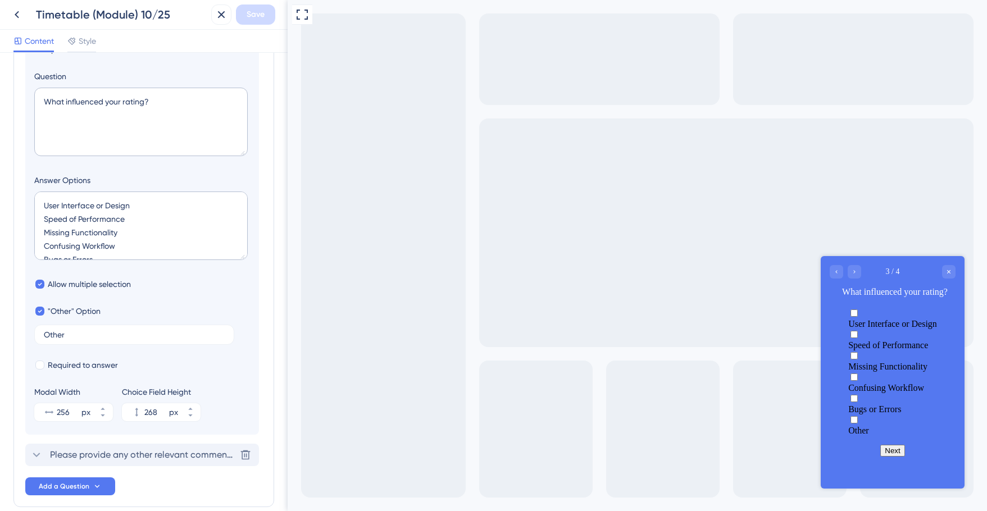 The width and height of the screenshot is (987, 511). What do you see at coordinates (67, 89) in the screenshot?
I see `span: Speed of Performance` at bounding box center [67, 89].